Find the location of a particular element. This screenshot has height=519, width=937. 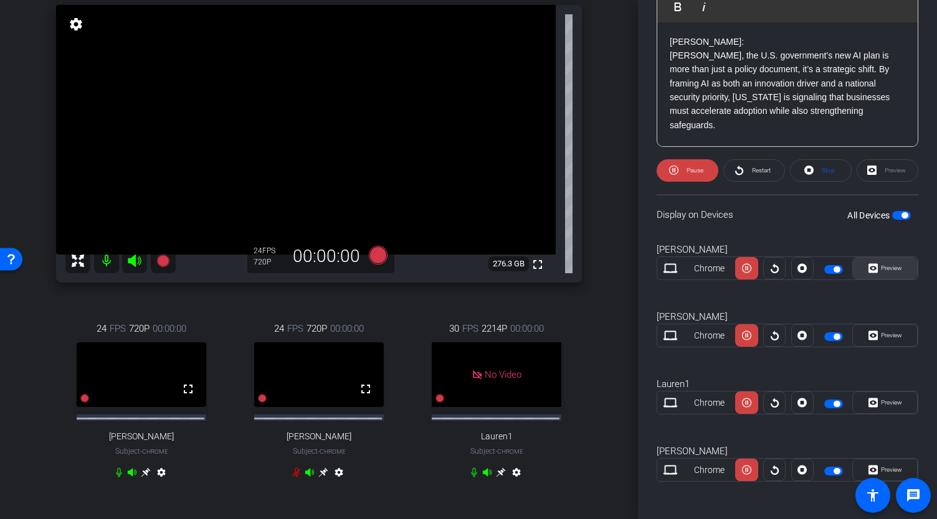

mat-icon: accessibility is located at coordinates (873, 496).